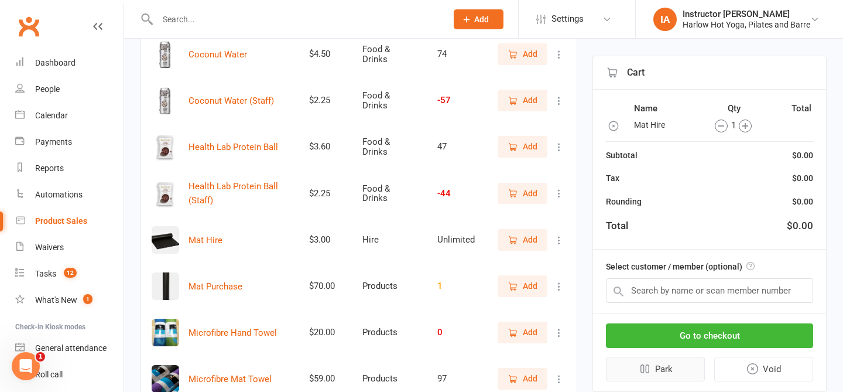  Describe the element at coordinates (49, 247) in the screenshot. I see `div: Waivers` at that location.